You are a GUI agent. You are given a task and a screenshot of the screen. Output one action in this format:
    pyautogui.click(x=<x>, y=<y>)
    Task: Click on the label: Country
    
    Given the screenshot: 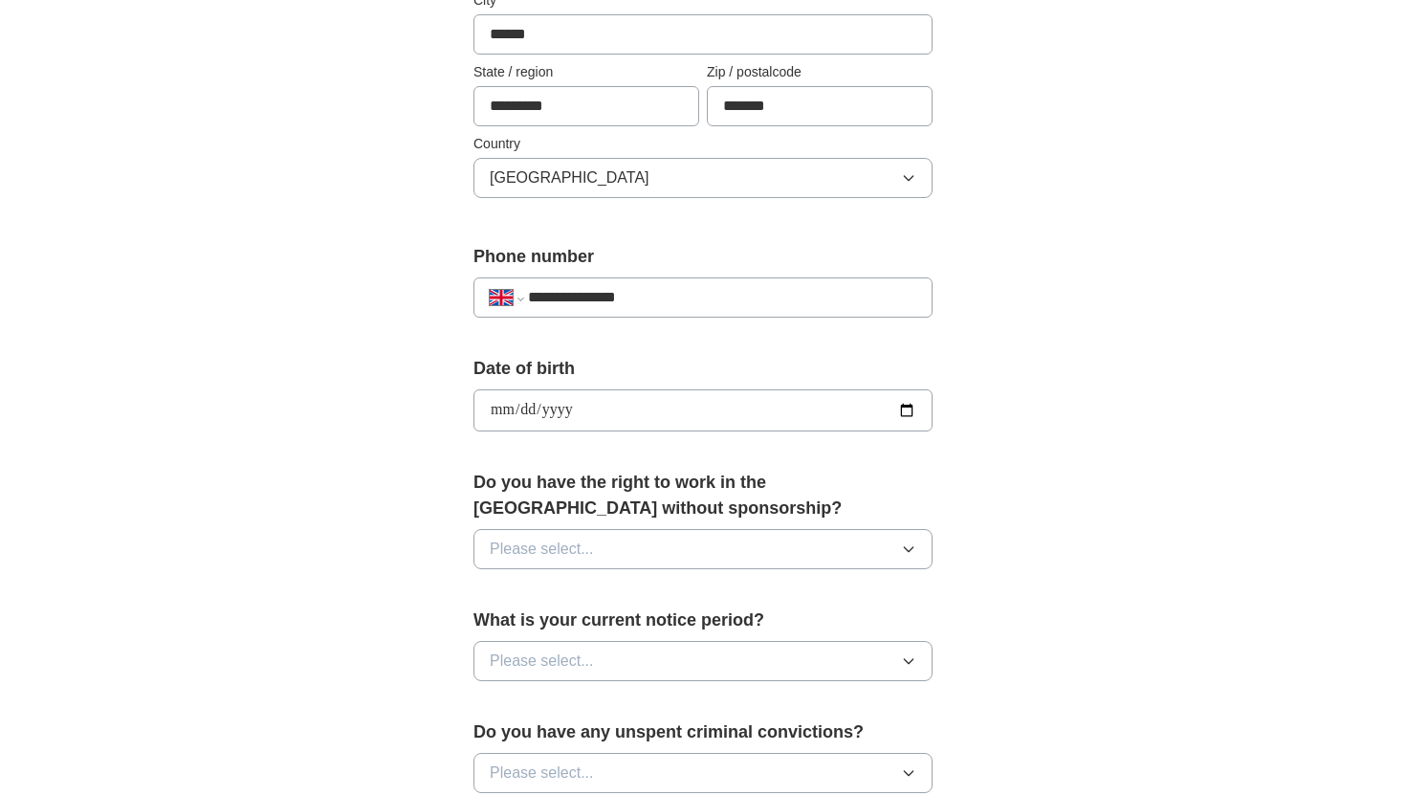 What is the action you would take?
    pyautogui.click(x=703, y=143)
    